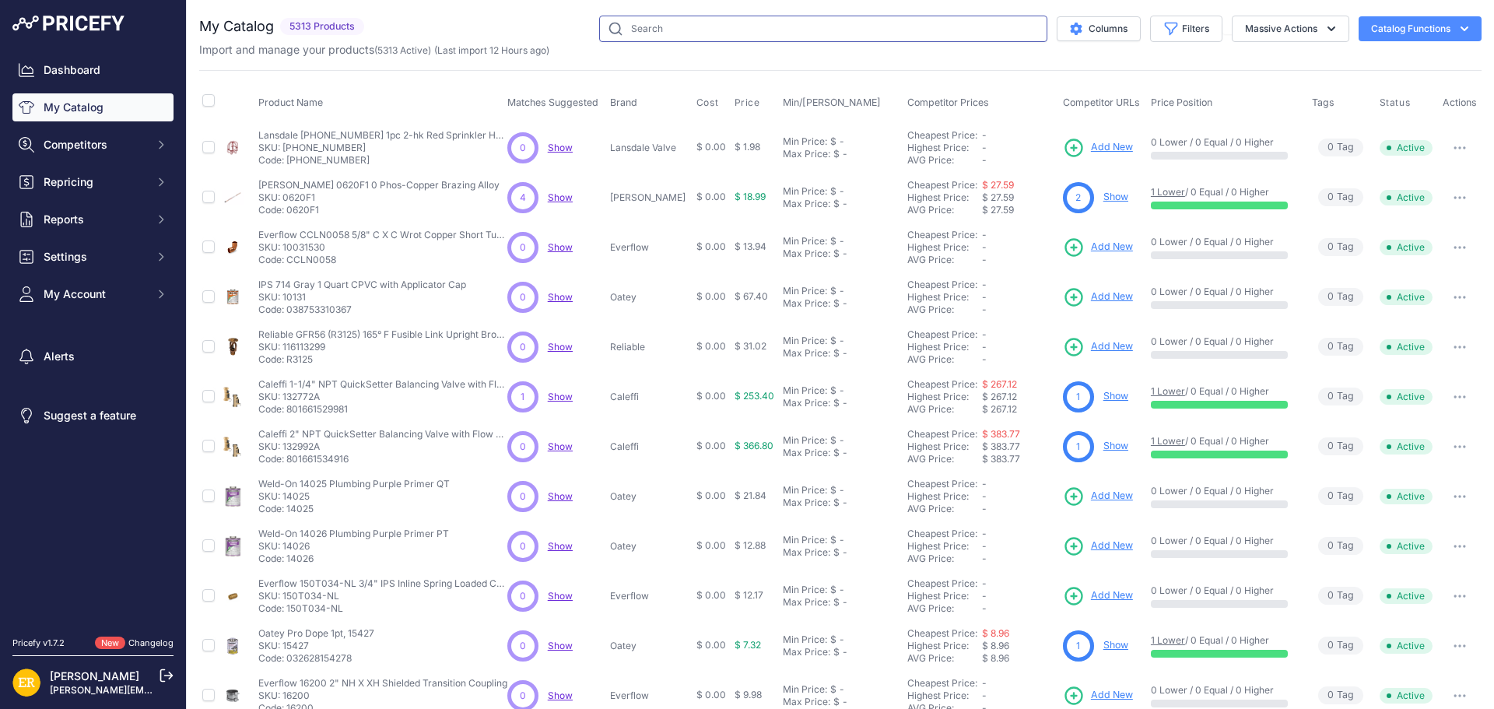  What do you see at coordinates (93, 219) in the screenshot?
I see `button: Reports` at bounding box center [93, 219].